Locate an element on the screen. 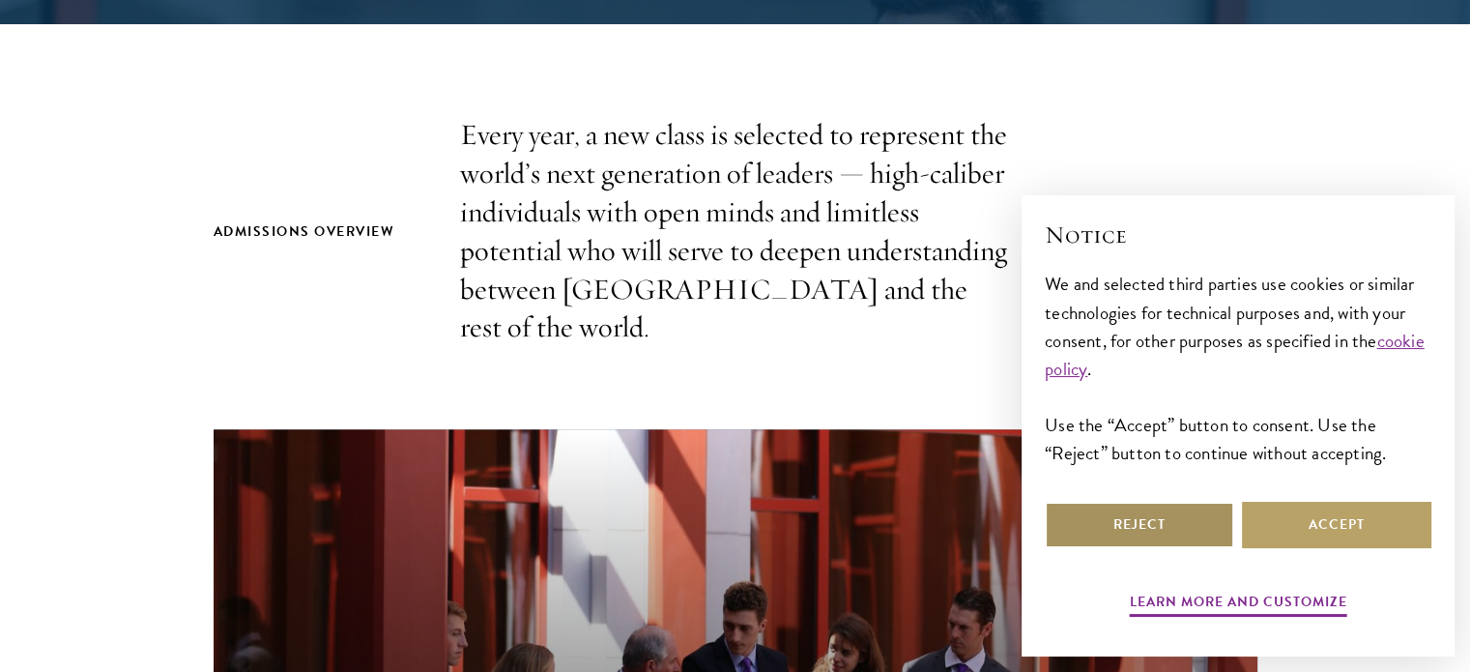 This screenshot has height=672, width=1470. h2: Notice is located at coordinates (1238, 235).